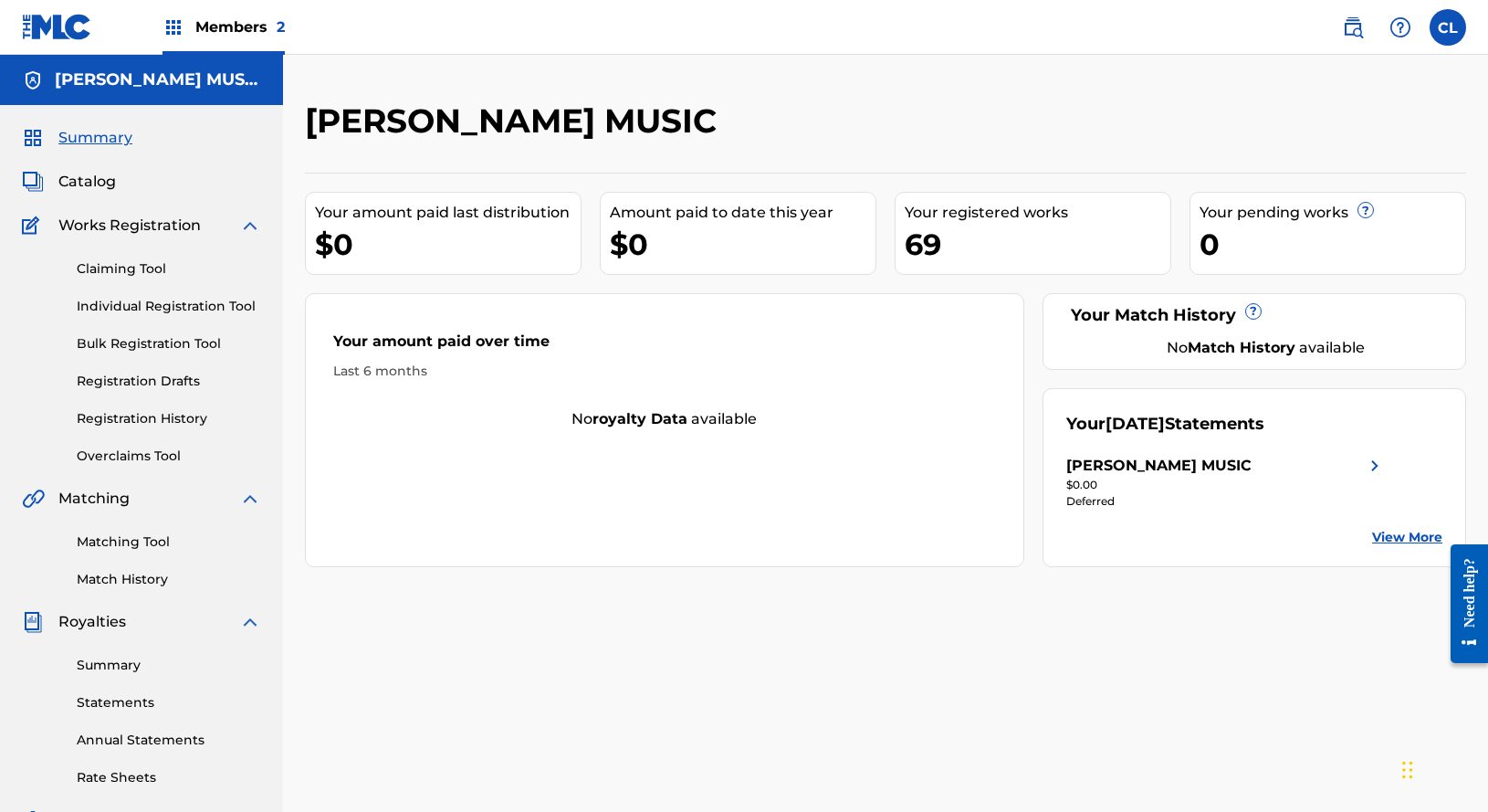 The image size is (1488, 812). What do you see at coordinates (169, 702) in the screenshot?
I see `a: Statements` at bounding box center [169, 702].